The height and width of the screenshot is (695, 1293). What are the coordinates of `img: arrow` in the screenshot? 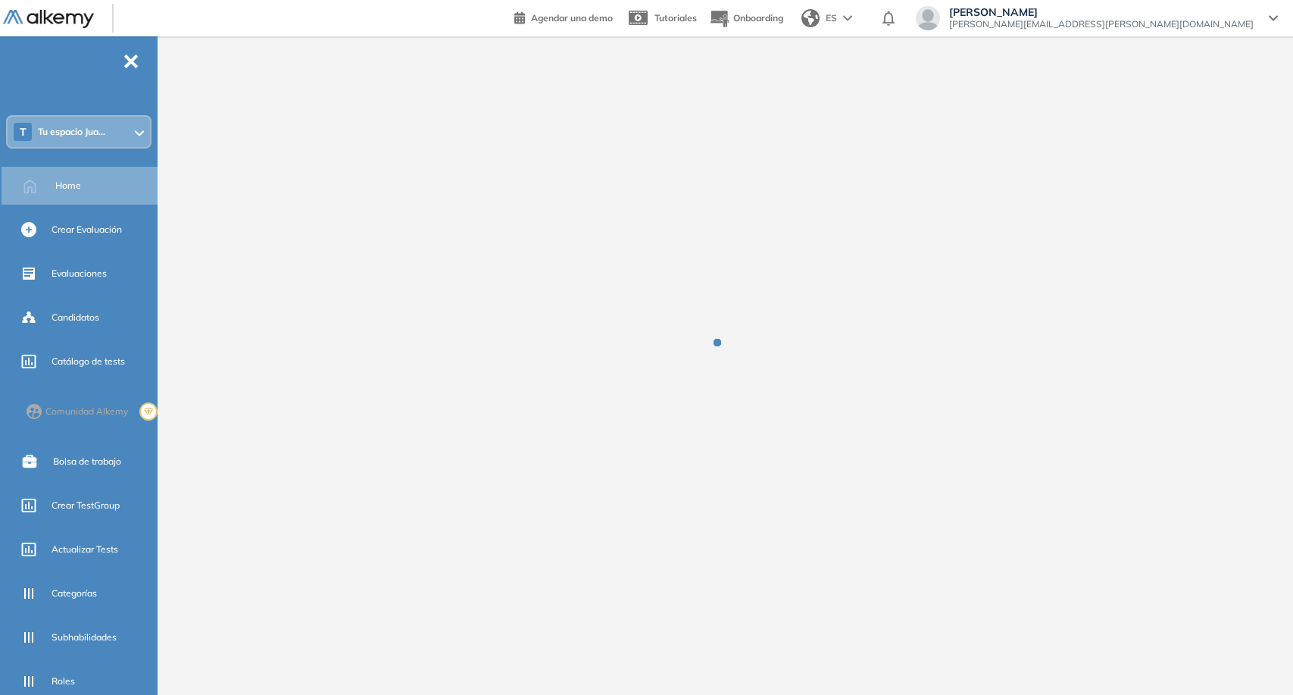 It's located at (848, 18).